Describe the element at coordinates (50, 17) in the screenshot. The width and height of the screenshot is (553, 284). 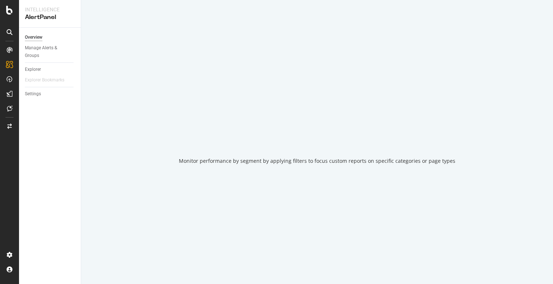
I see `div: AlertPanel` at that location.